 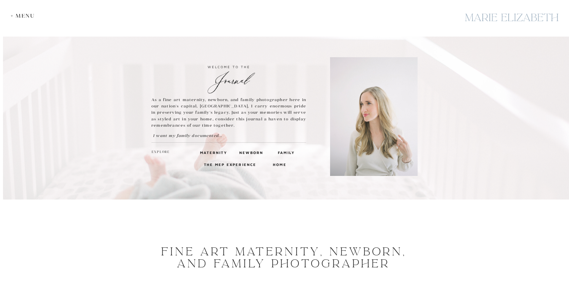 I want to click on a: The MEP Experience, so click(x=231, y=164).